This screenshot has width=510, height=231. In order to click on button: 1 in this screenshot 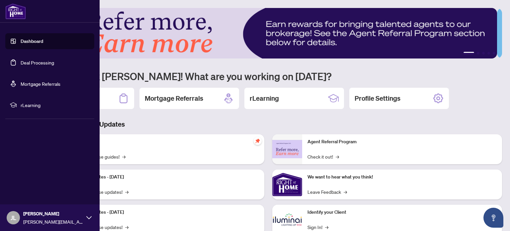, I will do `click(469, 53)`.